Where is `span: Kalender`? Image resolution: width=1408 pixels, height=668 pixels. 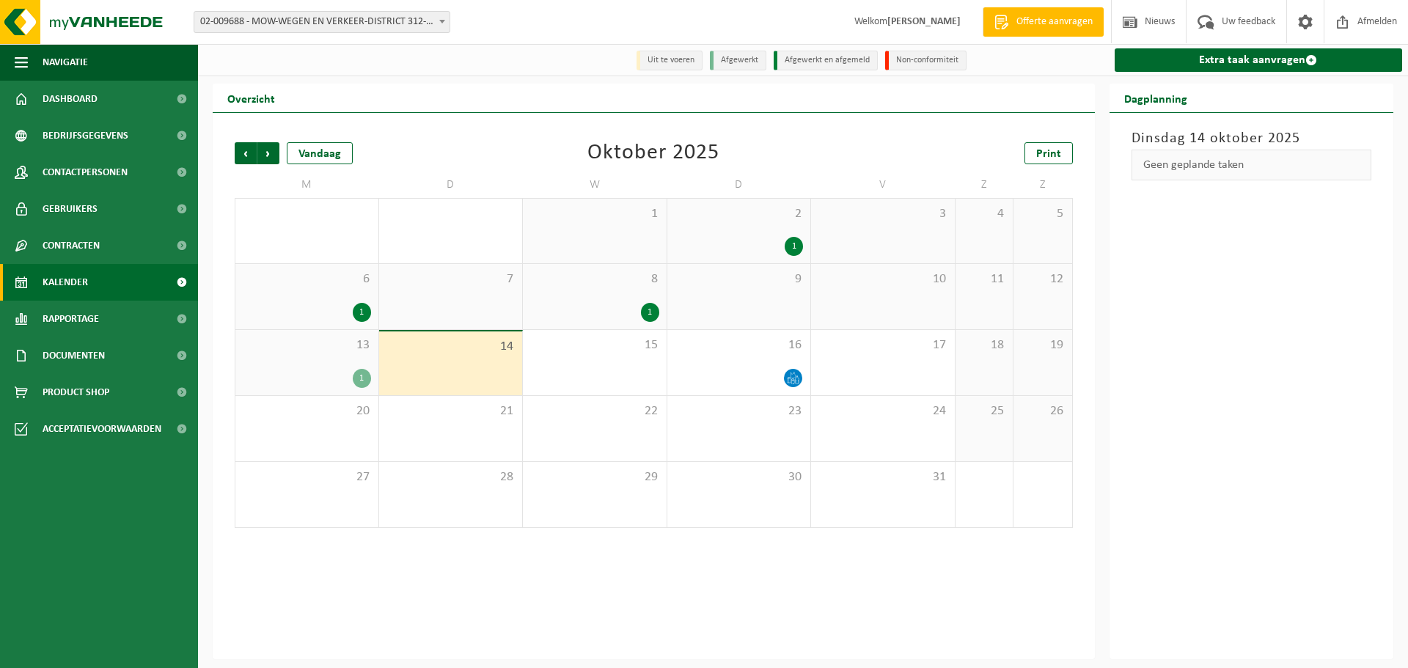 span: Kalender is located at coordinates (65, 282).